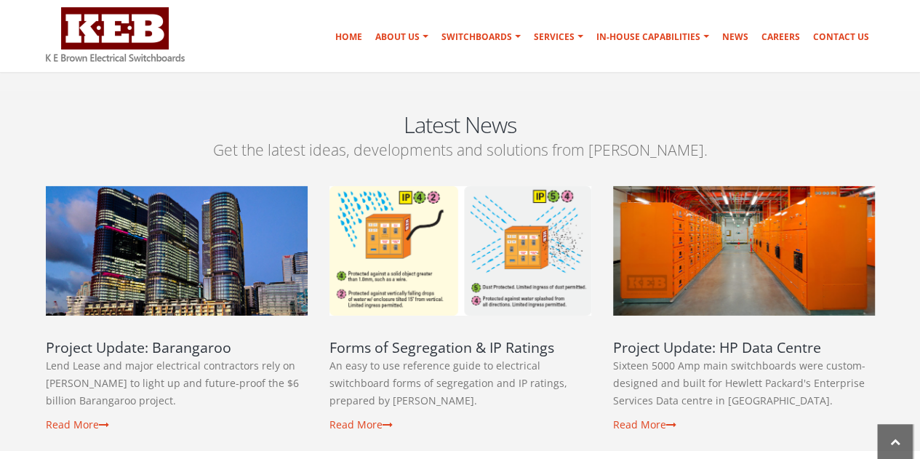 The height and width of the screenshot is (459, 920). I want to click on p: Sixteen 5000 Amp main switchboards were custom-designed and built for Hewlett Packard's Enterpris..., so click(744, 383).